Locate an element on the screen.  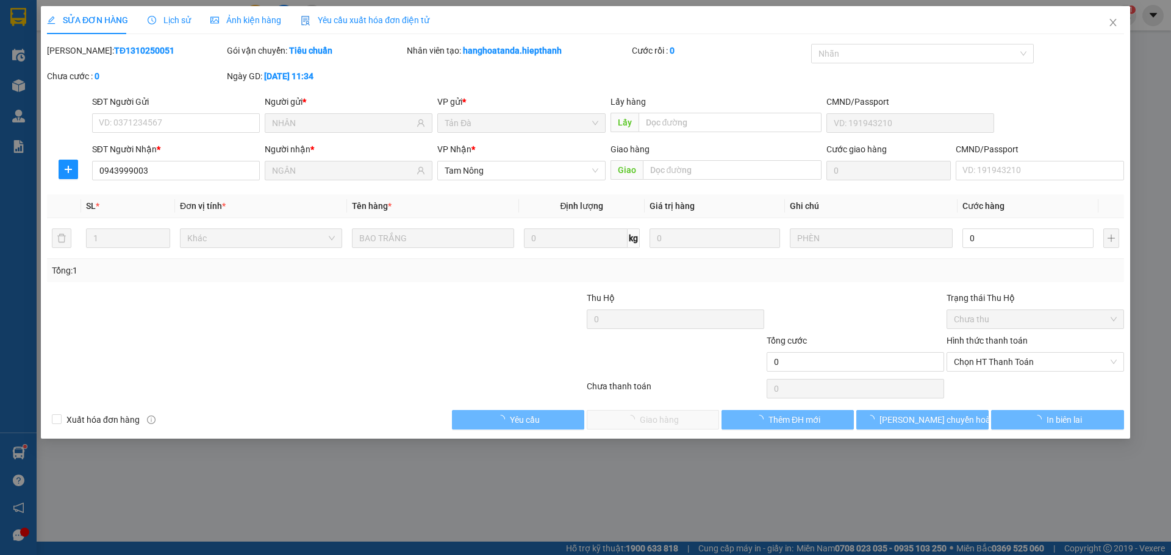
span: Lấy hàng is located at coordinates (628, 102).